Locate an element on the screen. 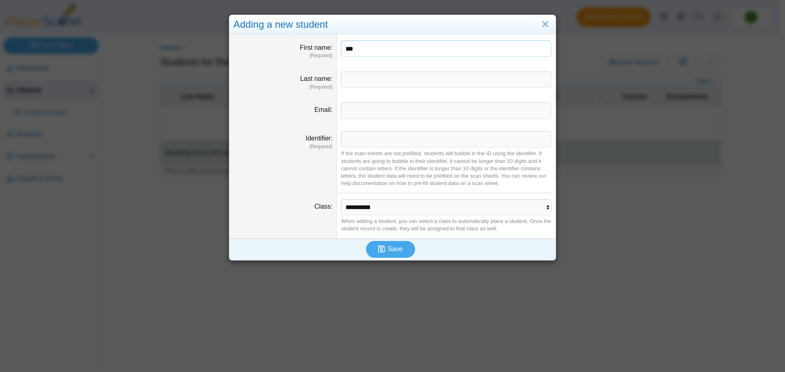 The image size is (785, 372). label: First name is located at coordinates (316, 47).